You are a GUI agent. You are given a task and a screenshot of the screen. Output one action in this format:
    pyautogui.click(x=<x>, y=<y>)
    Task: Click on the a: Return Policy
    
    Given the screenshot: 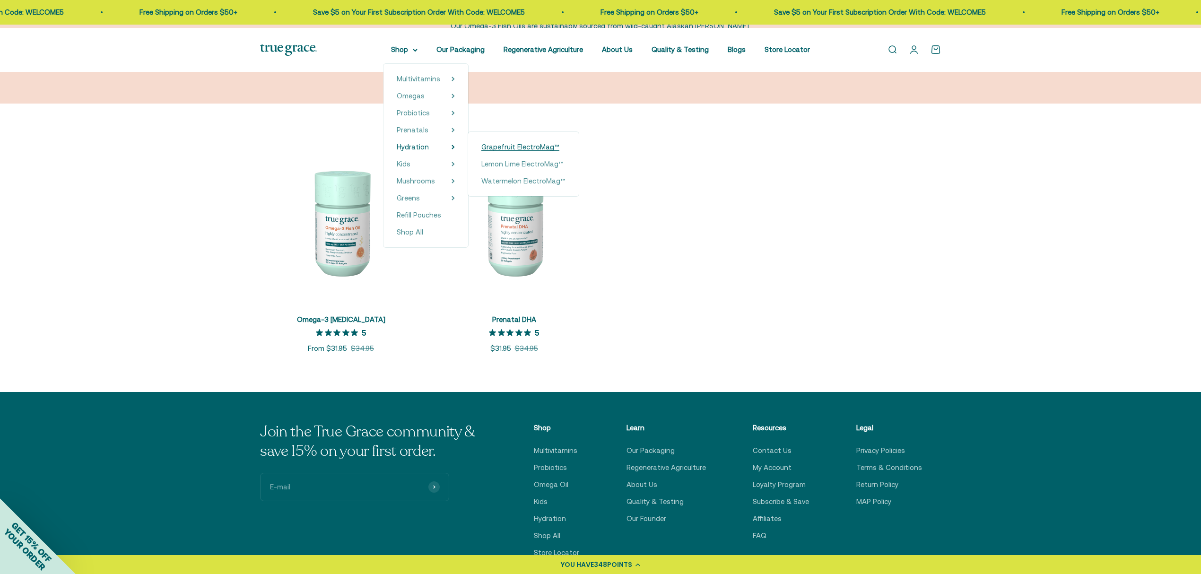 What is the action you would take?
    pyautogui.click(x=877, y=485)
    